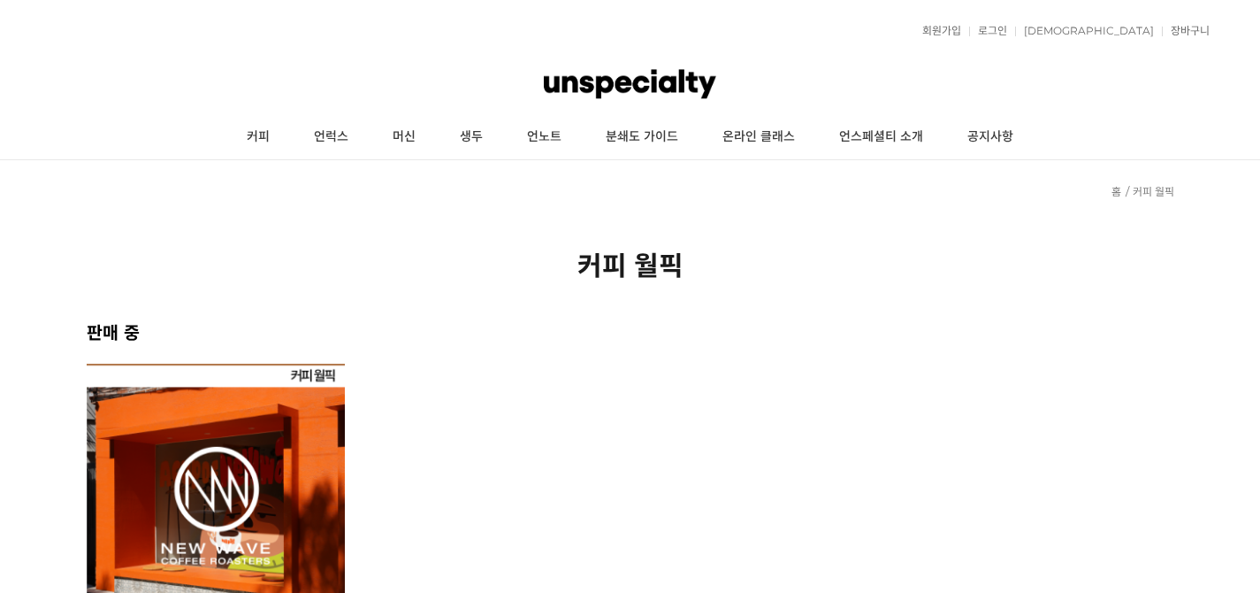 The image size is (1260, 593). What do you see at coordinates (631, 264) in the screenshot?
I see `h2: 커피 월픽` at bounding box center [631, 264].